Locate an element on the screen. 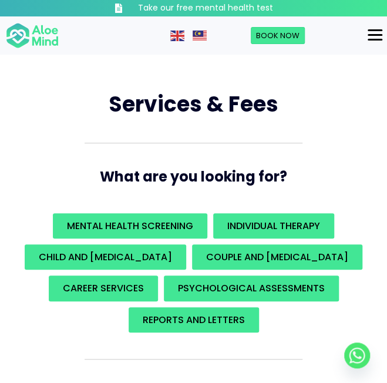 The image size is (387, 383). a: Book Now is located at coordinates (278, 36).